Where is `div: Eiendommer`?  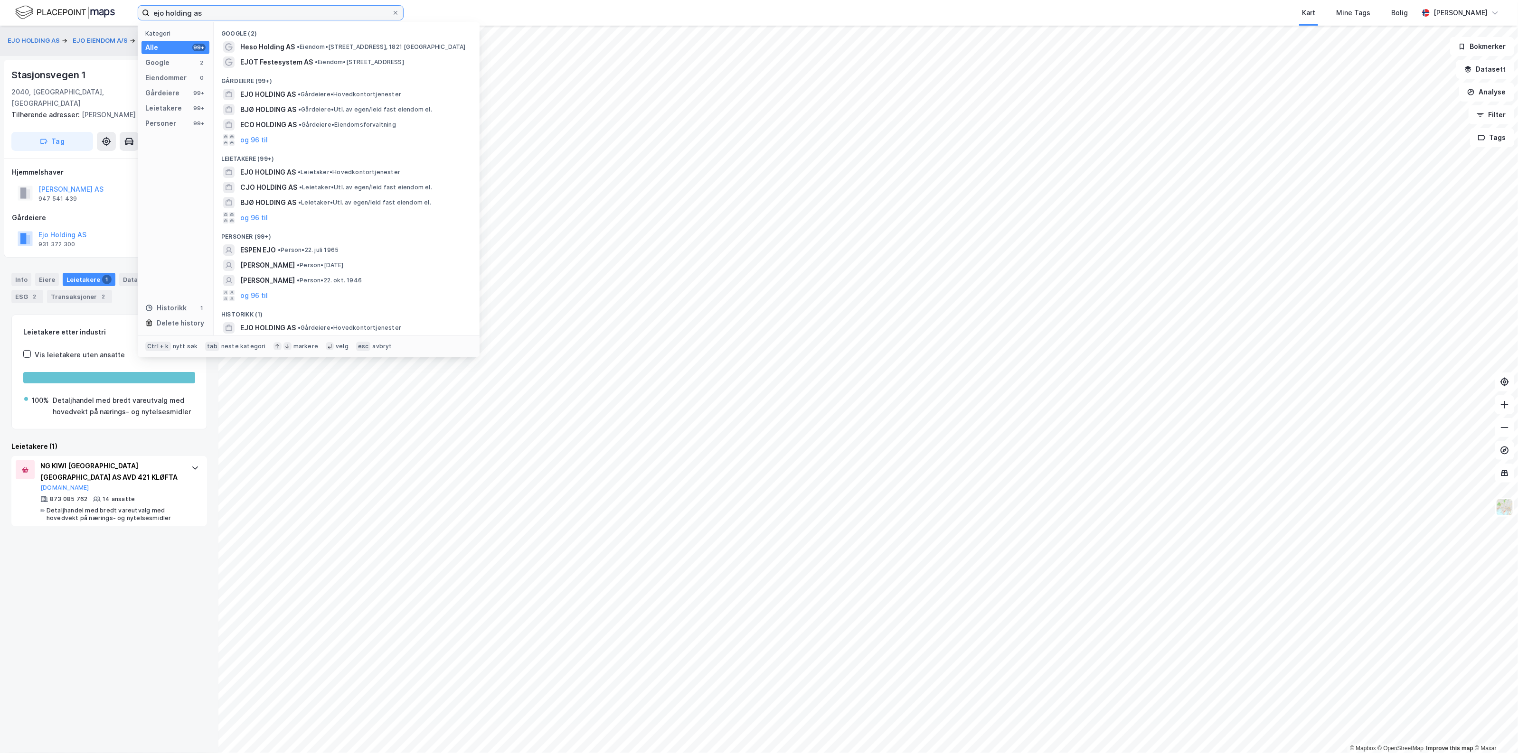 div: Eiendommer is located at coordinates (166, 78).